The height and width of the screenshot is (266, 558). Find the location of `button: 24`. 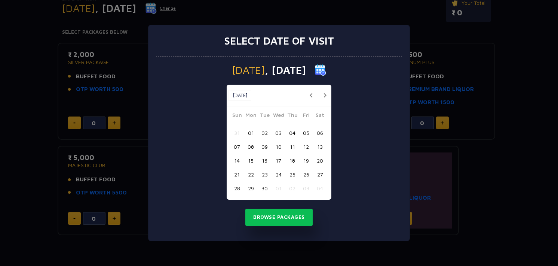

button: 24 is located at coordinates (278, 174).